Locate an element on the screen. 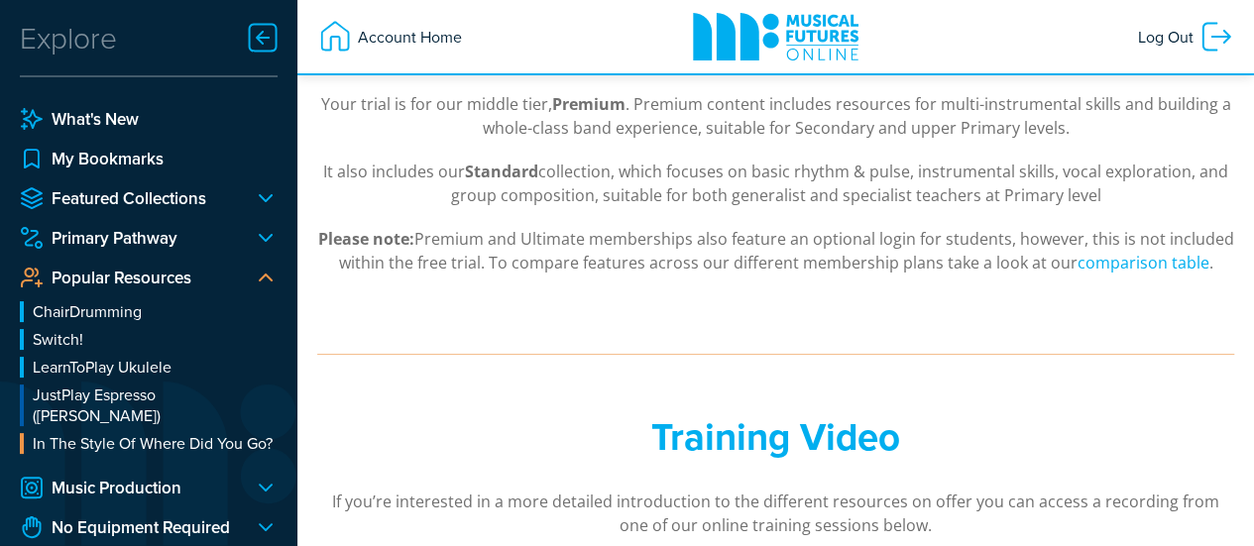 This screenshot has height=546, width=1254. h2: Training Video is located at coordinates (776, 437).